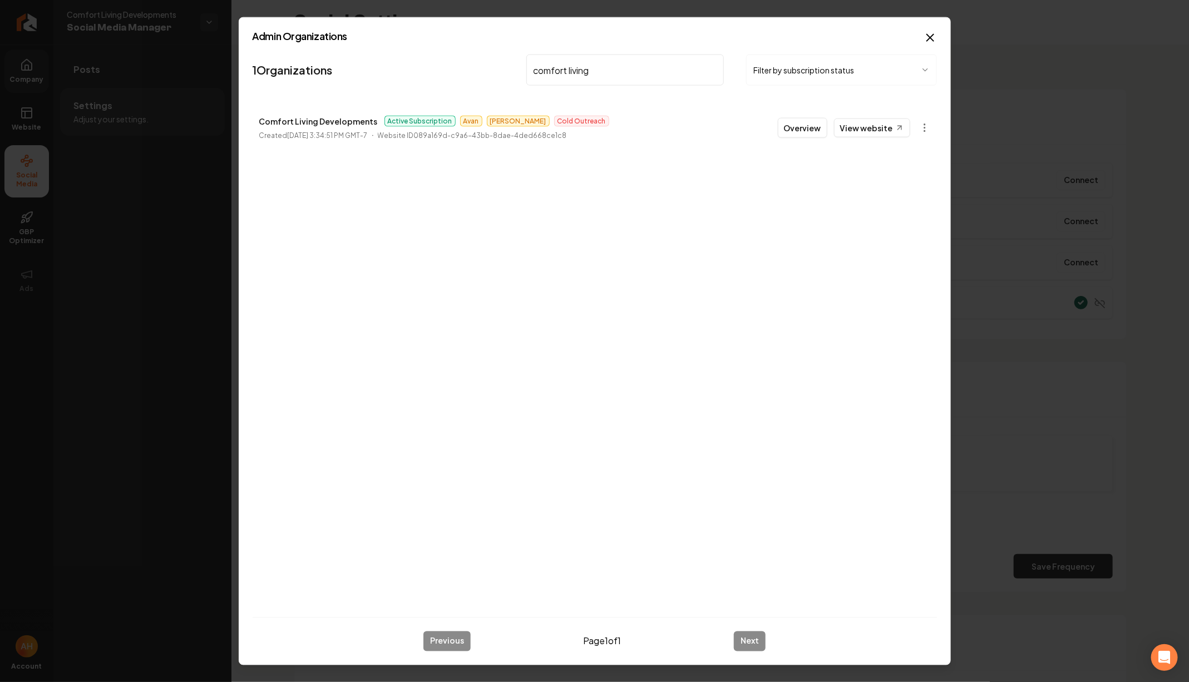 Image resolution: width=1189 pixels, height=682 pixels. I want to click on span: Avan, so click(471, 121).